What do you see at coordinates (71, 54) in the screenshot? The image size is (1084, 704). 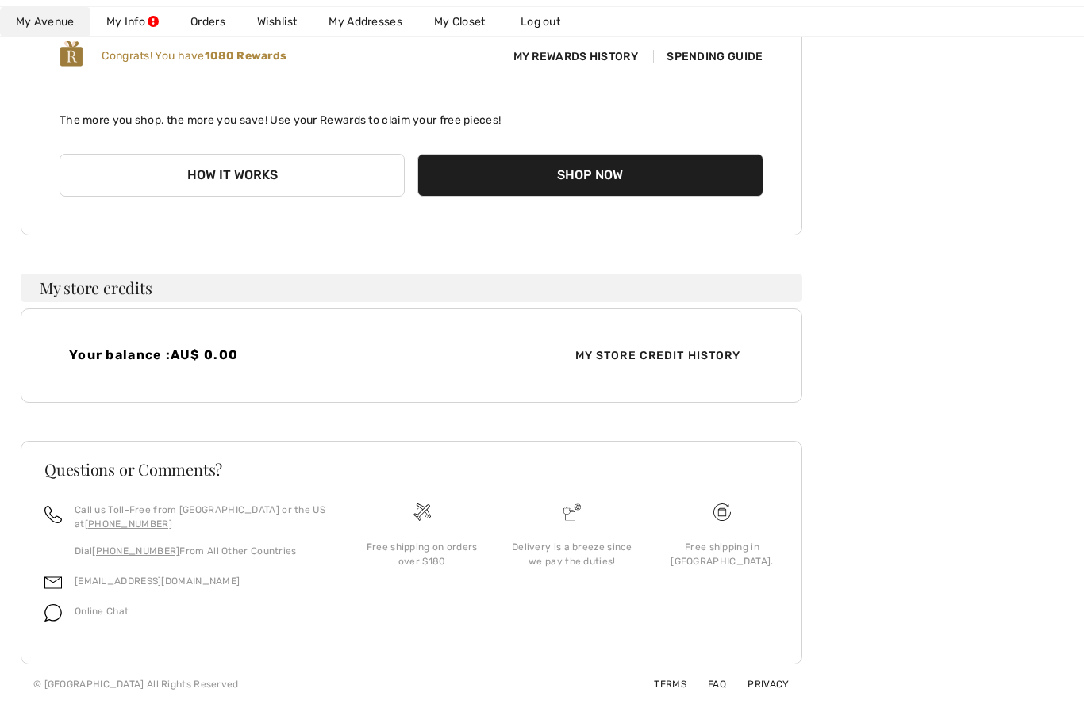 I see `img: loyalty_logo_r.svg` at bounding box center [71, 54].